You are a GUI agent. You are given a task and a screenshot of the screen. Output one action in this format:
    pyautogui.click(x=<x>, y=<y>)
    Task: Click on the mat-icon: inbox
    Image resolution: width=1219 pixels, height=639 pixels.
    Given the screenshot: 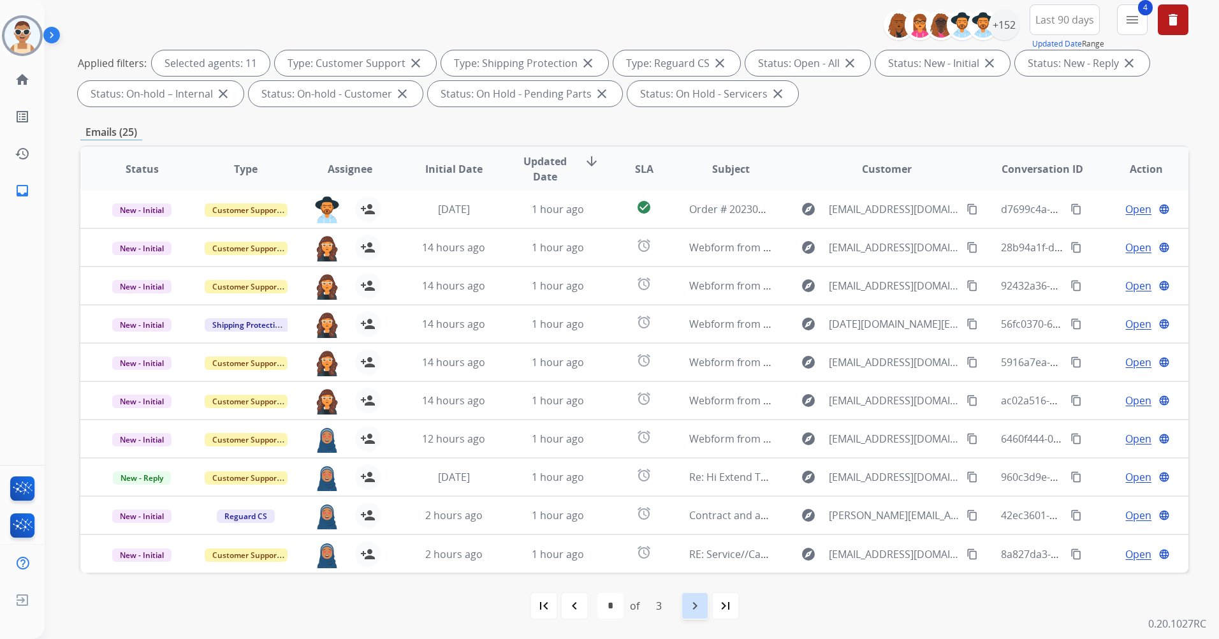 What is the action you would take?
    pyautogui.click(x=22, y=191)
    